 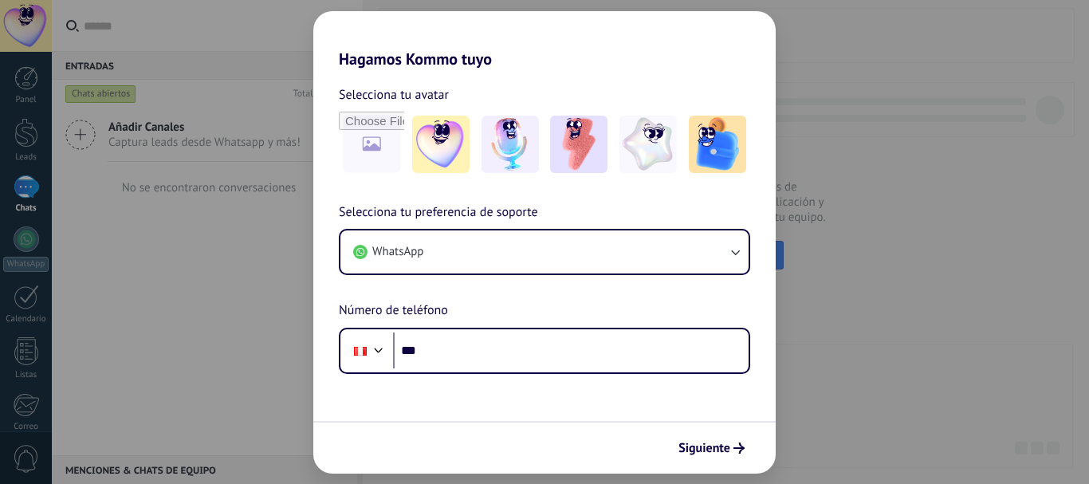 I want to click on img: -3.jpeg, so click(x=579, y=144).